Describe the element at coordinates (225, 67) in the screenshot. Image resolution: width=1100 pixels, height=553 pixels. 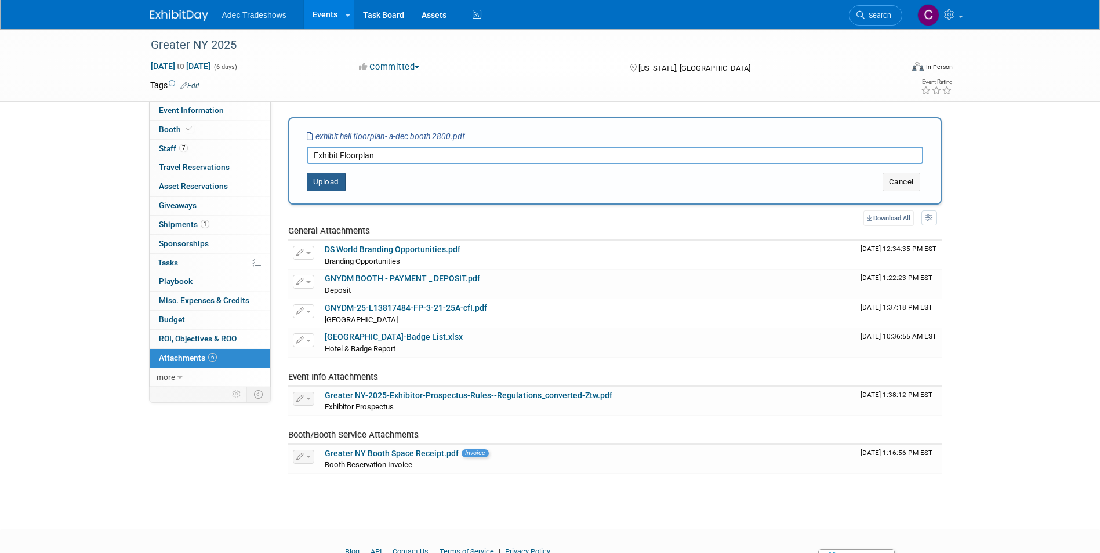
I see `span: (6 days)` at that location.